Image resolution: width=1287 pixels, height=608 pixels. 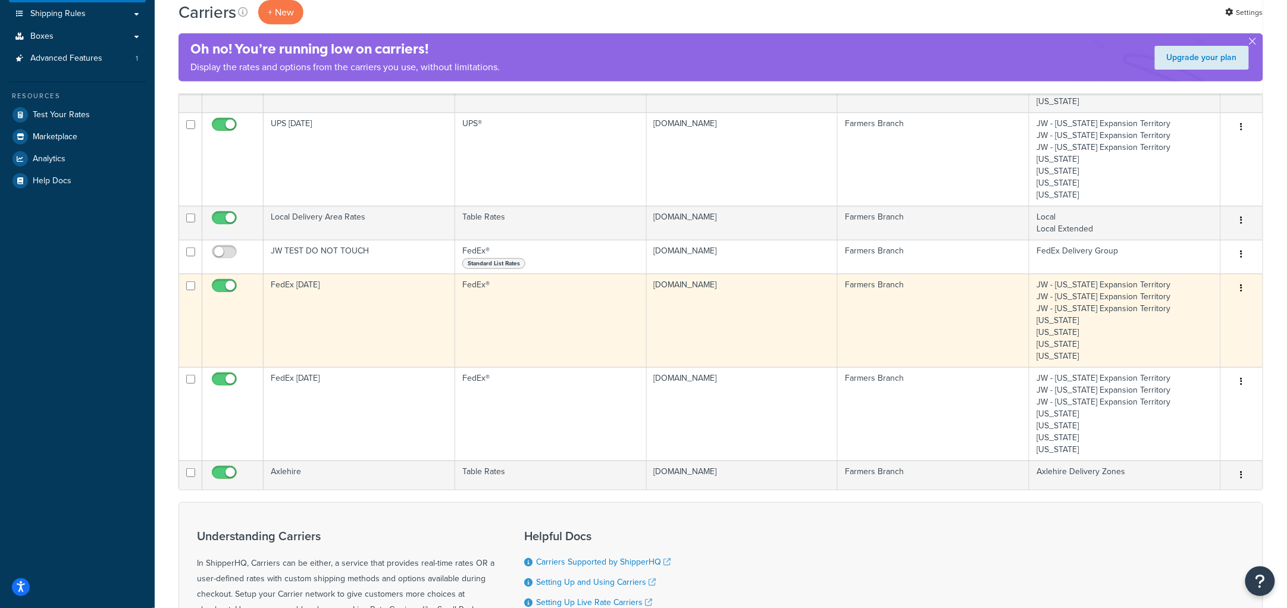 What do you see at coordinates (66, 58) in the screenshot?
I see `span: Advanced Features` at bounding box center [66, 58].